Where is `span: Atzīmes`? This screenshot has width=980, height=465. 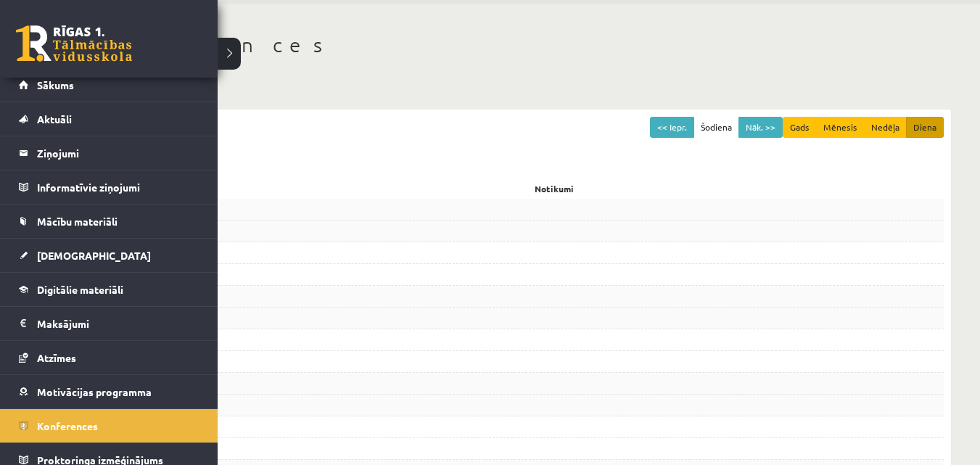
span: Atzīmes is located at coordinates (57, 358).